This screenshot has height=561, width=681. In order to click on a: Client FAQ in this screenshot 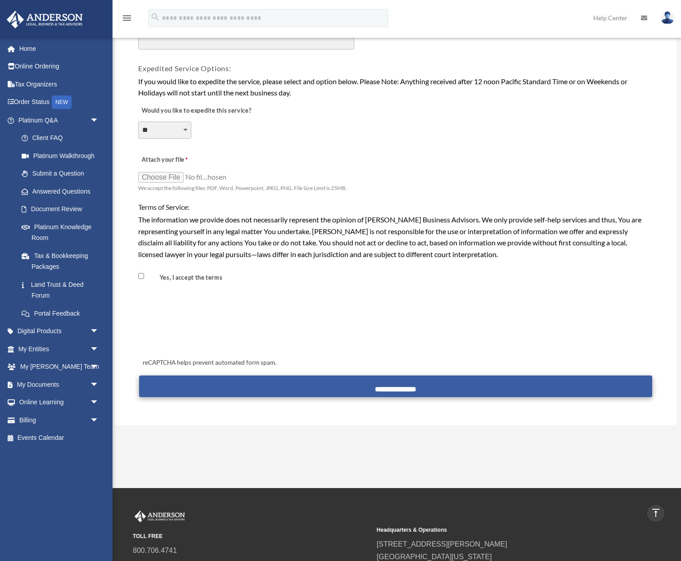, I will do `click(63, 138)`.